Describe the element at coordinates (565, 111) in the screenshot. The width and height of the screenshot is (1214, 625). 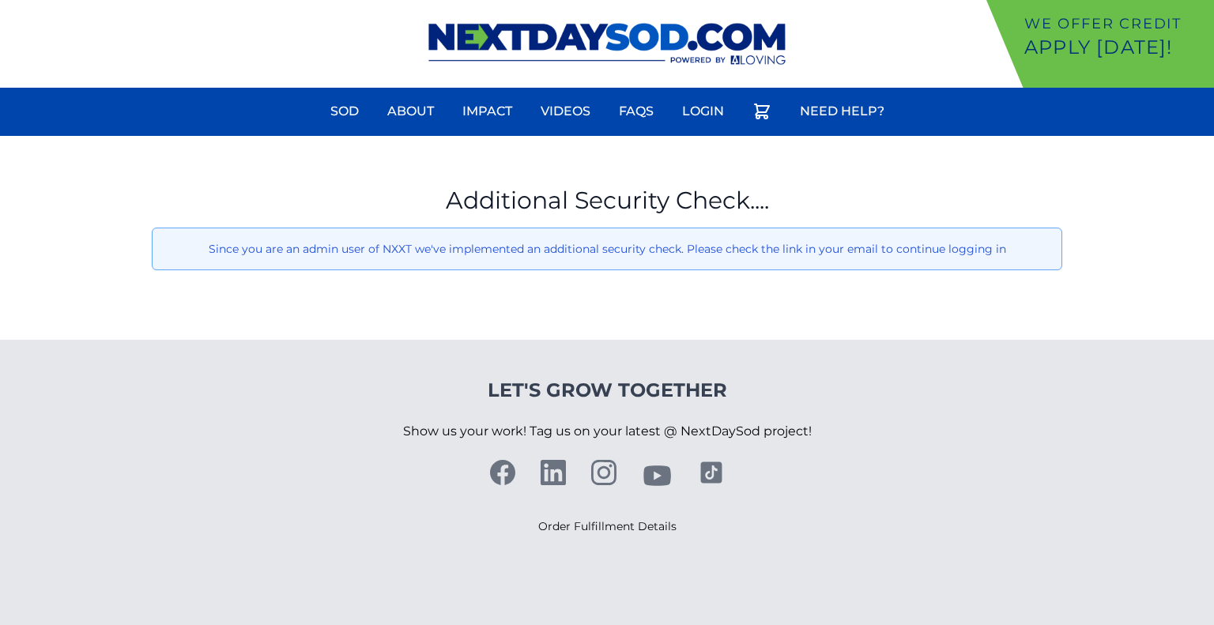
I see `a: Videos` at that location.